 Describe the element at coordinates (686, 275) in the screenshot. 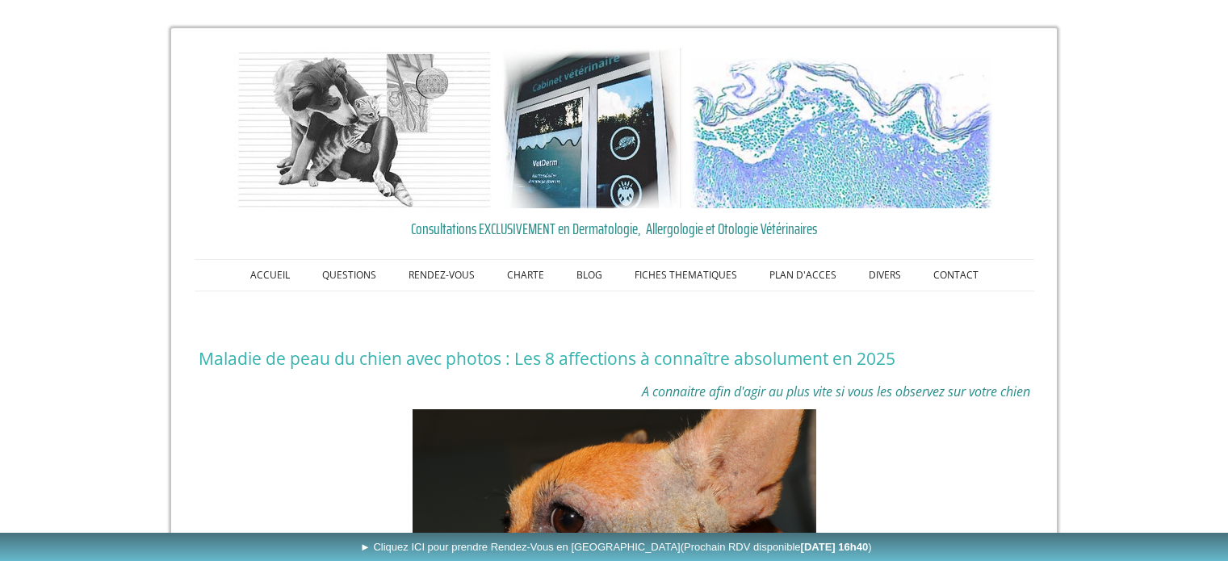

I see `a: FICHES THEMATIQUES` at that location.